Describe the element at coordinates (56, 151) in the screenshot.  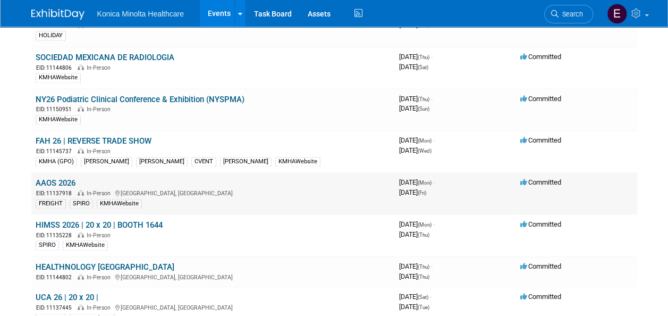
I see `span: EID: 11145737` at that location.